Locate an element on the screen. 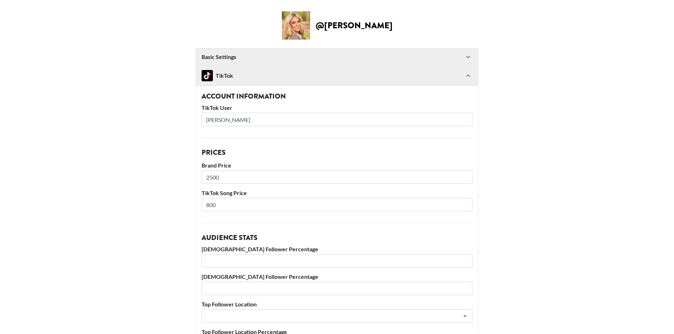  label: TikTok Song Price is located at coordinates (337, 193).